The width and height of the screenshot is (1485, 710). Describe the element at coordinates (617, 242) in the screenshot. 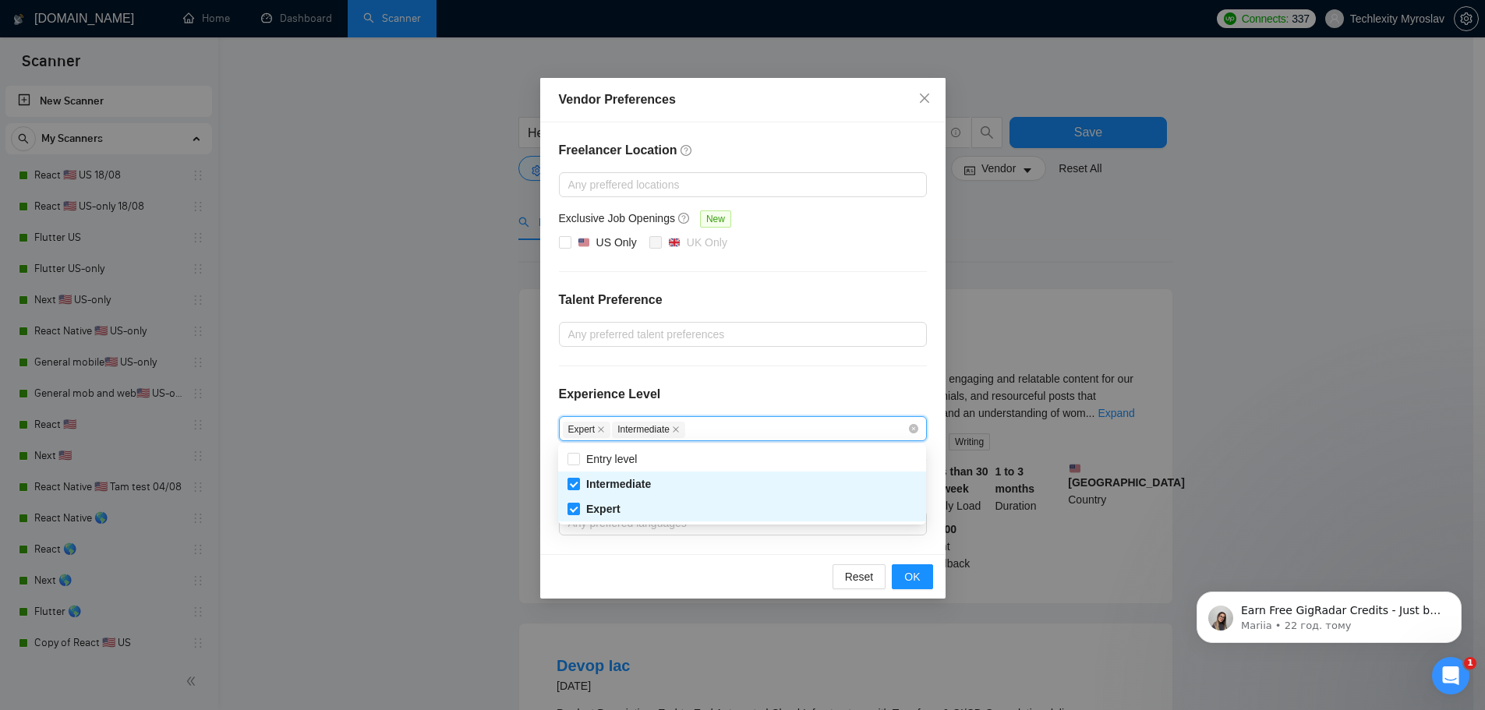

I see `div: US Only` at that location.